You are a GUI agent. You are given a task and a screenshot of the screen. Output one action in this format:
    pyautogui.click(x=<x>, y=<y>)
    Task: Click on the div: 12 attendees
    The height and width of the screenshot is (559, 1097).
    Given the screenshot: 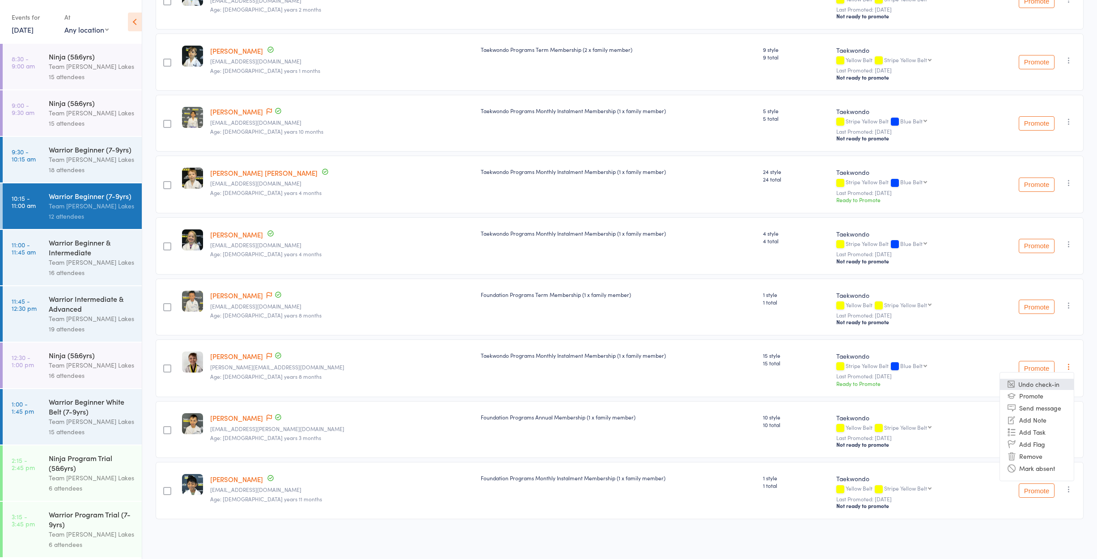 What is the action you would take?
    pyautogui.click(x=91, y=216)
    